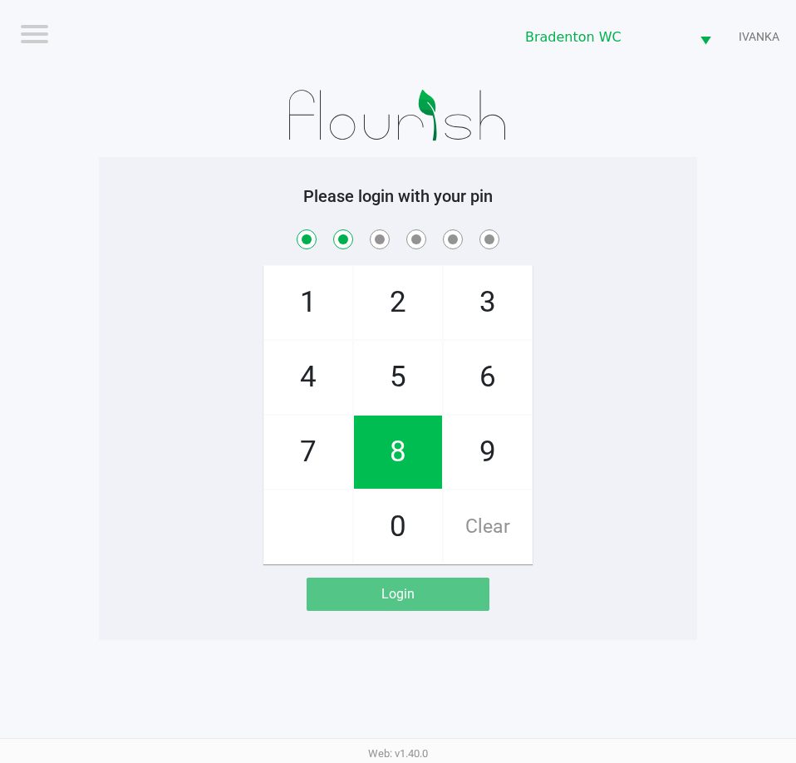 This screenshot has height=763, width=796. Describe the element at coordinates (398, 377) in the screenshot. I see `span: 5` at that location.